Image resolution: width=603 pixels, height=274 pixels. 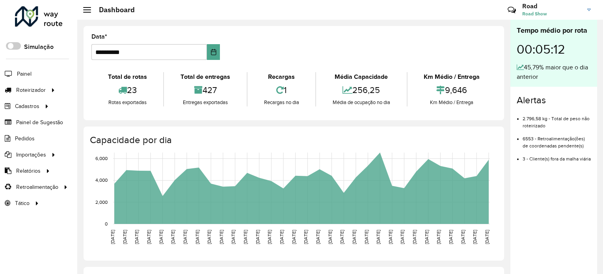 I want to click on text: 0, so click(x=106, y=223).